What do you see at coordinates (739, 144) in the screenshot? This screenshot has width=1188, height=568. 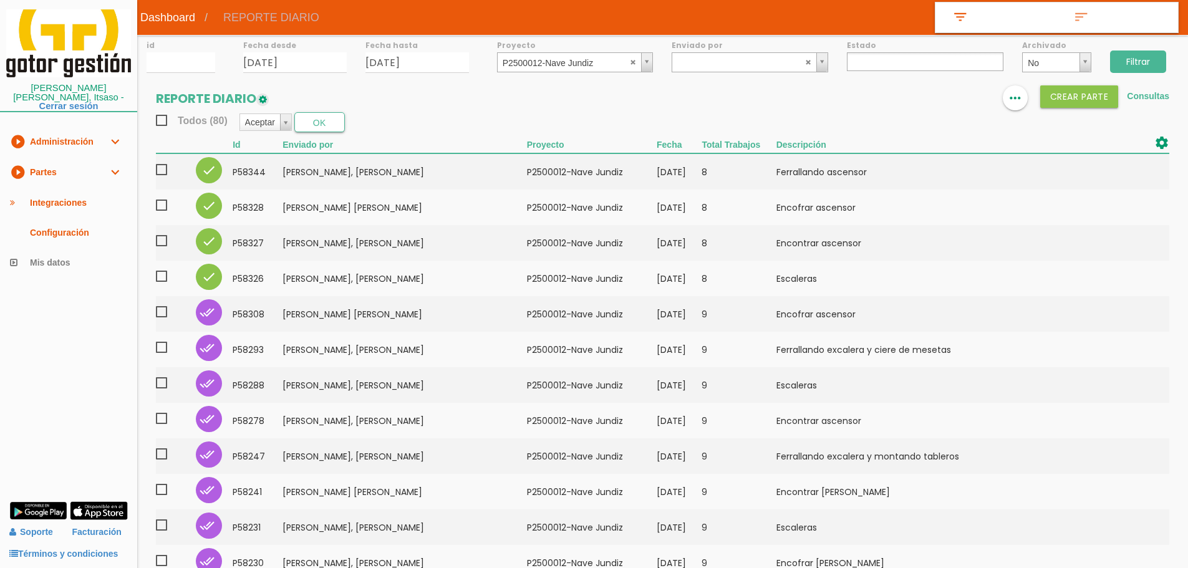 I see `th: Total Trabajos` at bounding box center [739, 144].